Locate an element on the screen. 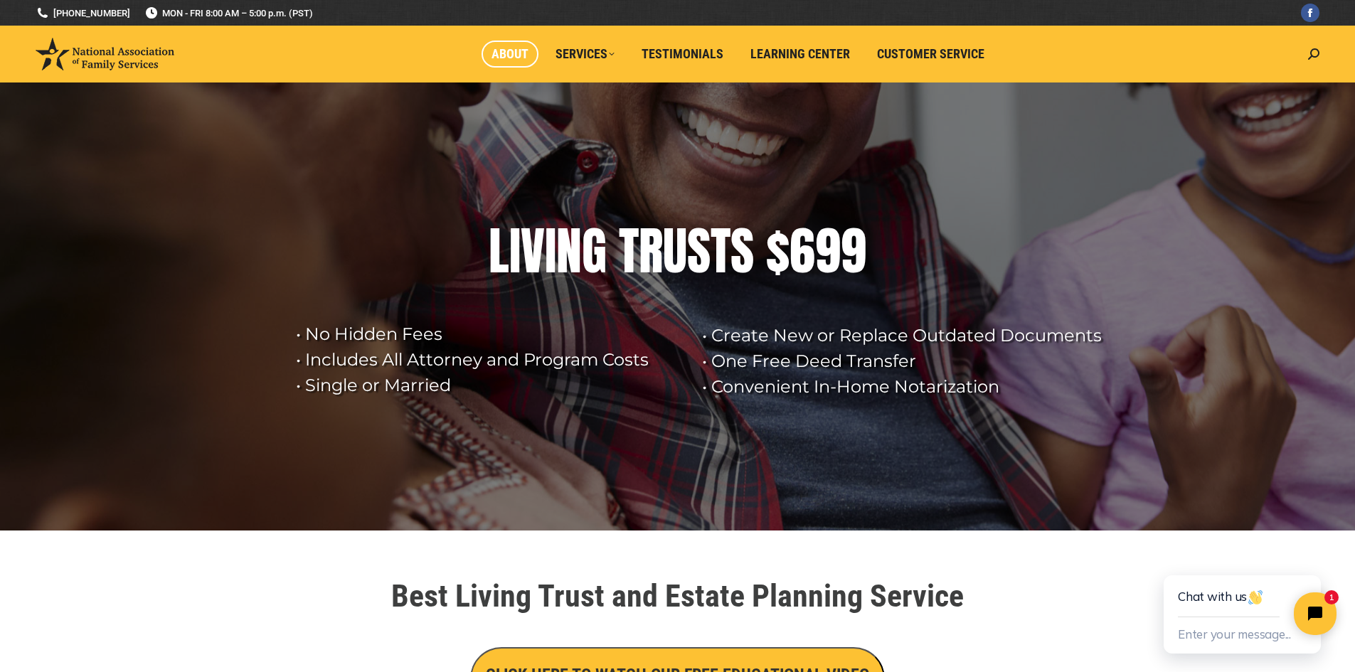 The image size is (1355, 672). div: V is located at coordinates (533, 251).